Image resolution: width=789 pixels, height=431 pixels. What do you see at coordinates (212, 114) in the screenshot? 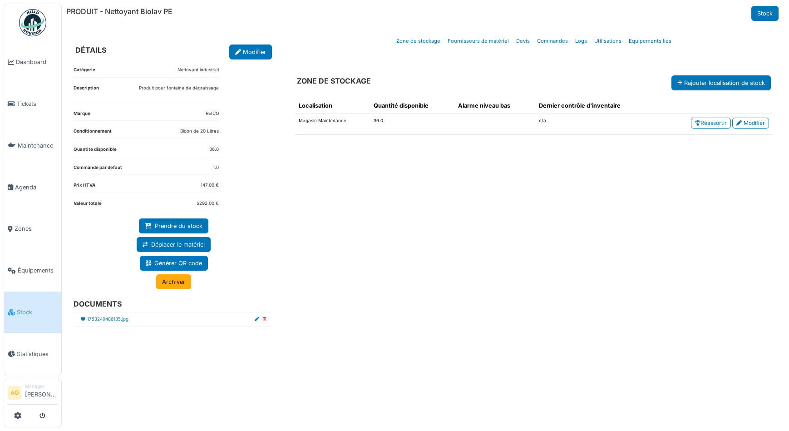
I see `dd: REICO` at bounding box center [212, 114].